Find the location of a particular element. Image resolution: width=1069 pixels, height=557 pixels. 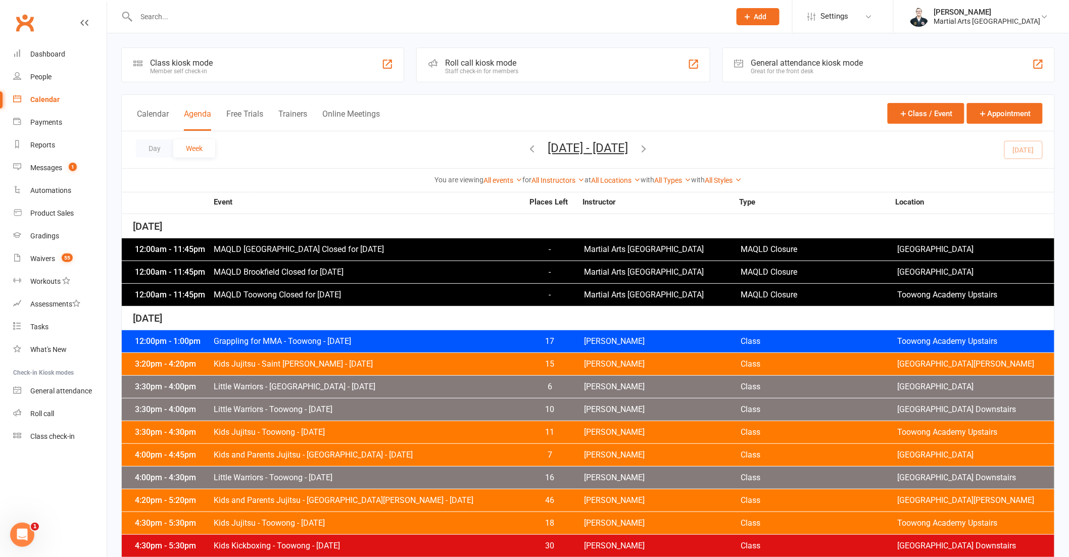

span: 17 is located at coordinates (550, 342).